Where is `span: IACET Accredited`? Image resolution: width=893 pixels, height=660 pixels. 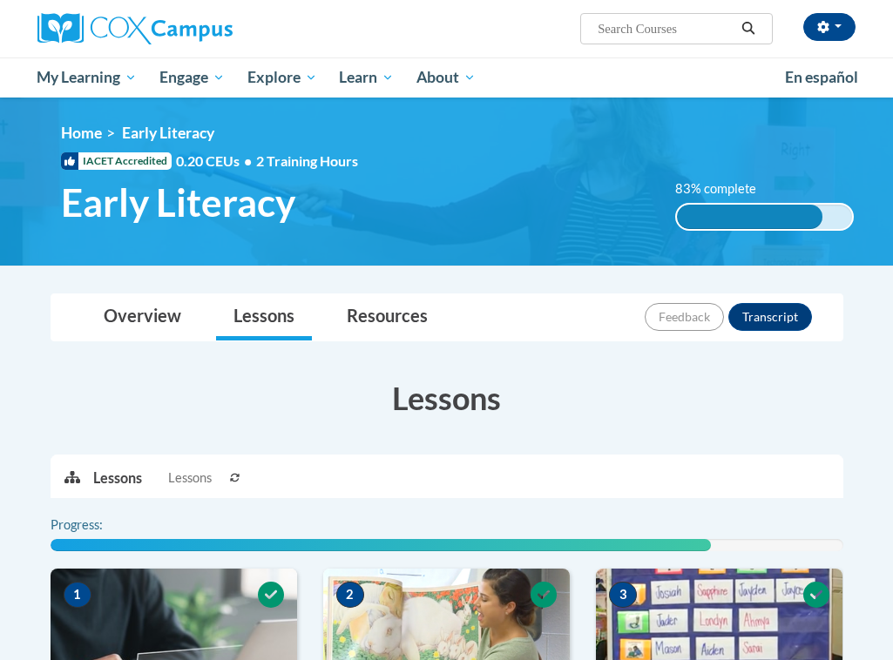 span: IACET Accredited is located at coordinates (116, 161).